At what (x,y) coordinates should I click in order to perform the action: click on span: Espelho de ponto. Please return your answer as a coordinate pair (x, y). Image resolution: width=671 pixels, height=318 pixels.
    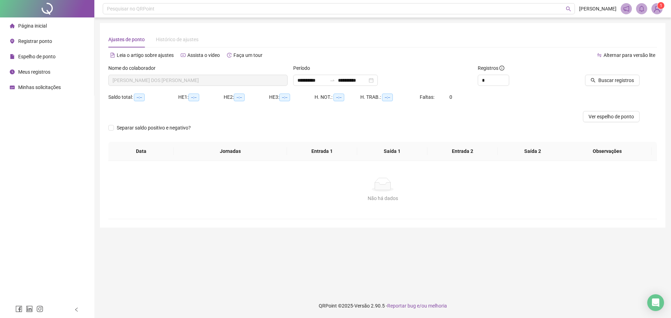
    Looking at the image, I should click on (37, 57).